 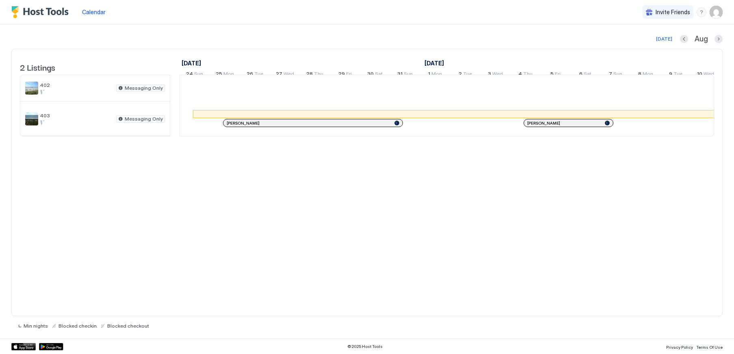 What do you see at coordinates (76, 115) in the screenshot?
I see `span: 403` at bounding box center [76, 115].